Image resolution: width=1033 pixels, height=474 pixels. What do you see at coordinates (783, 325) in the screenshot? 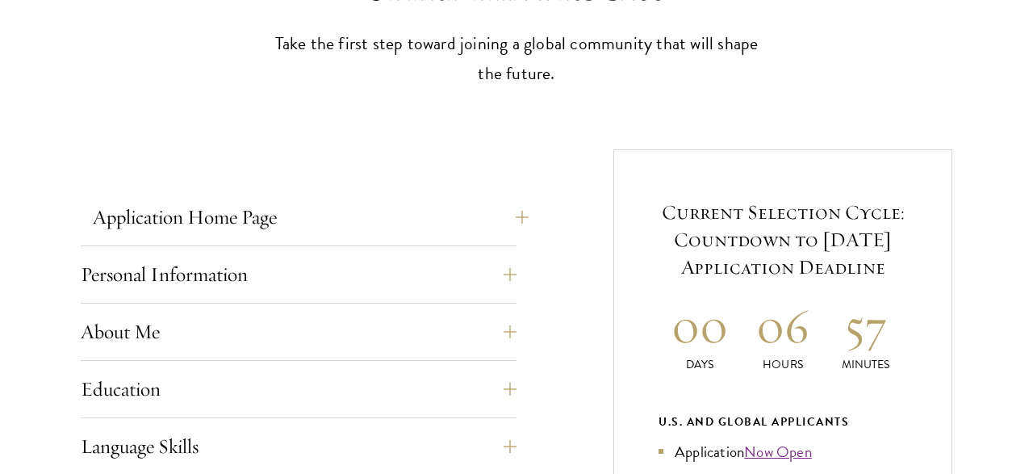
I see `h2: 06` at bounding box center [783, 325].